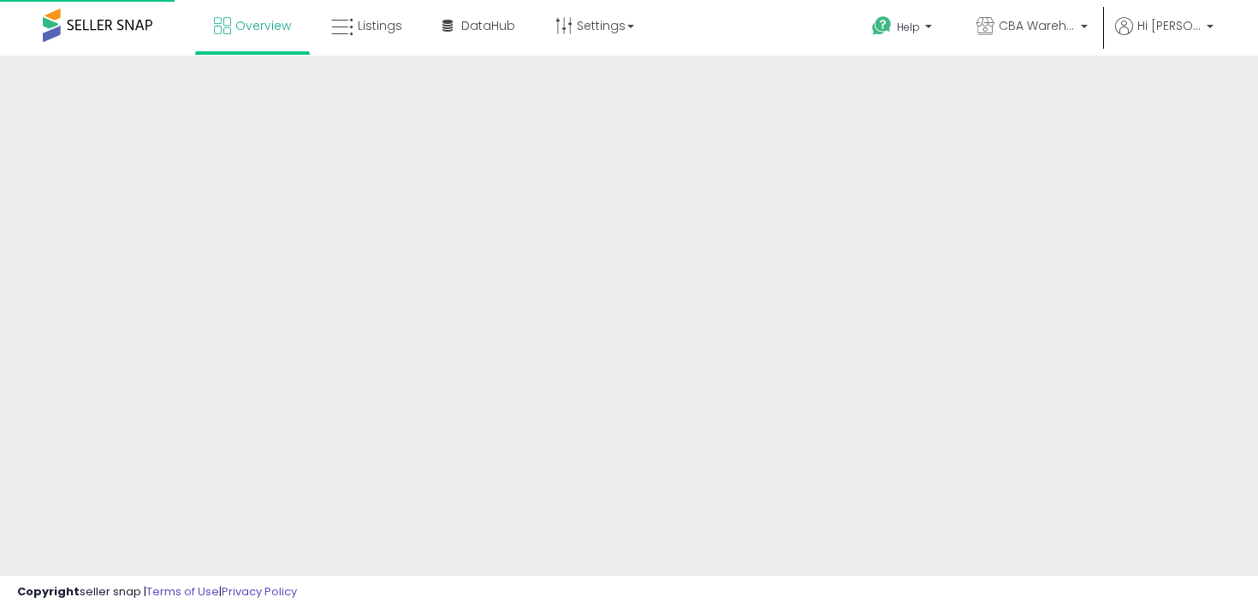 The width and height of the screenshot is (1258, 609). Describe the element at coordinates (157, 592) in the screenshot. I see `div: seller snap | |` at that location.